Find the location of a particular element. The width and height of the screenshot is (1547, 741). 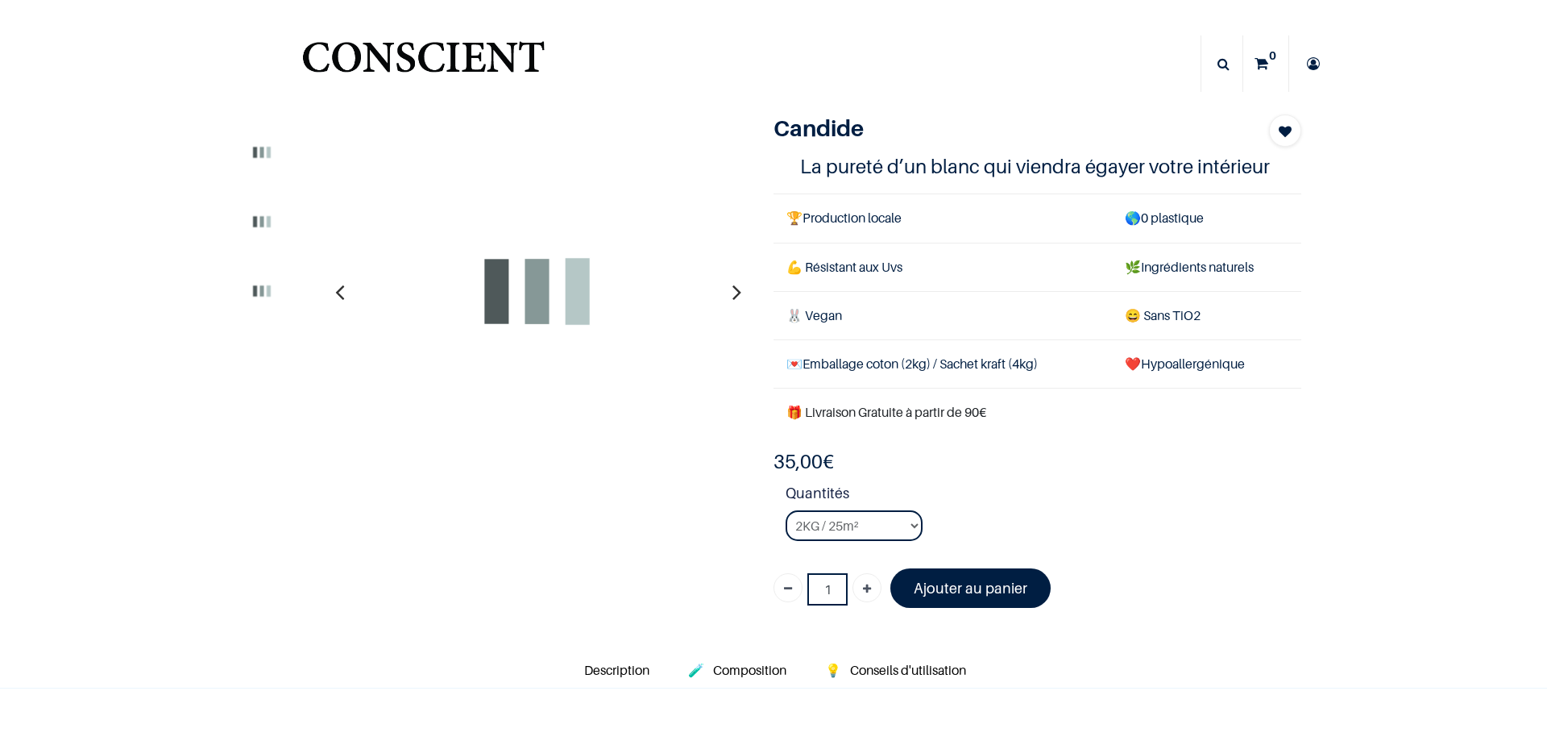

span: Logo of Conscient is located at coordinates (423, 64).